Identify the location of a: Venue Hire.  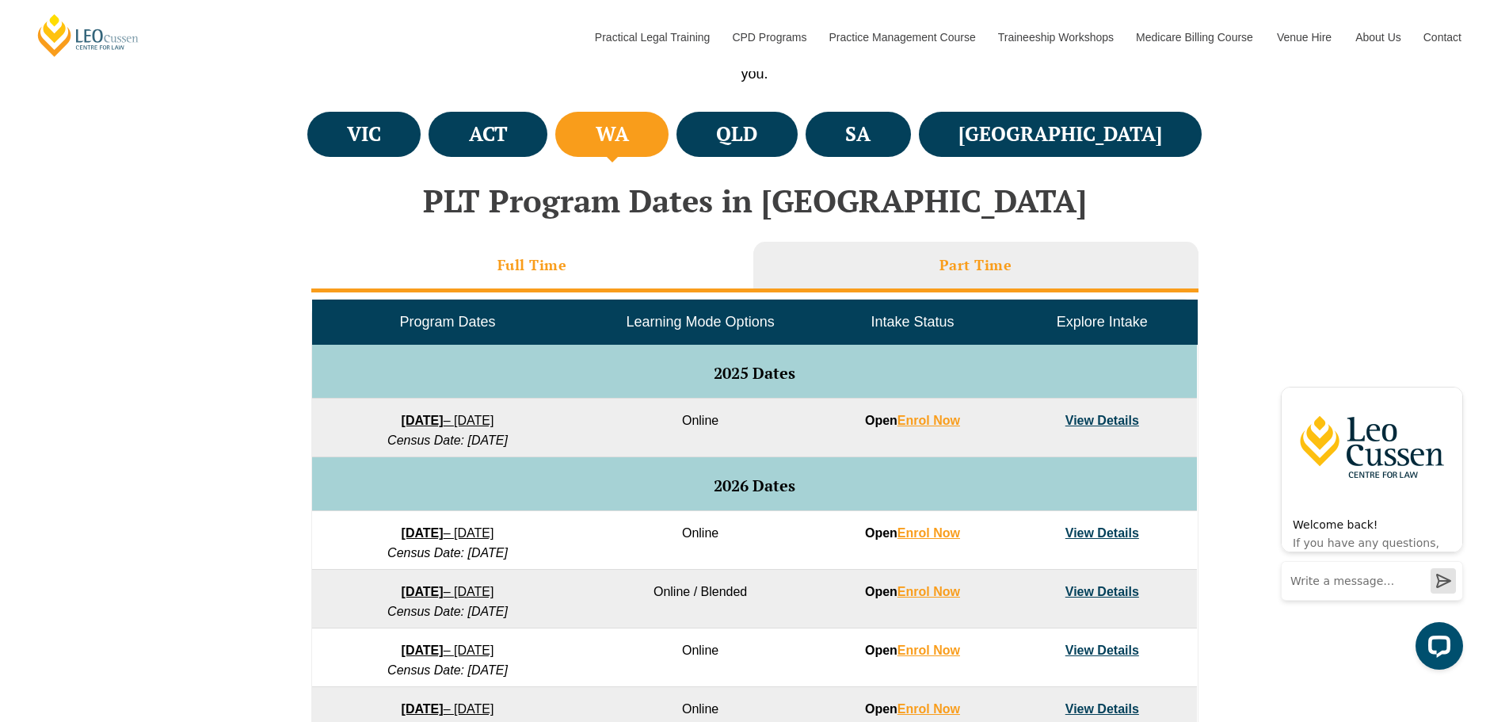
(1304, 37).